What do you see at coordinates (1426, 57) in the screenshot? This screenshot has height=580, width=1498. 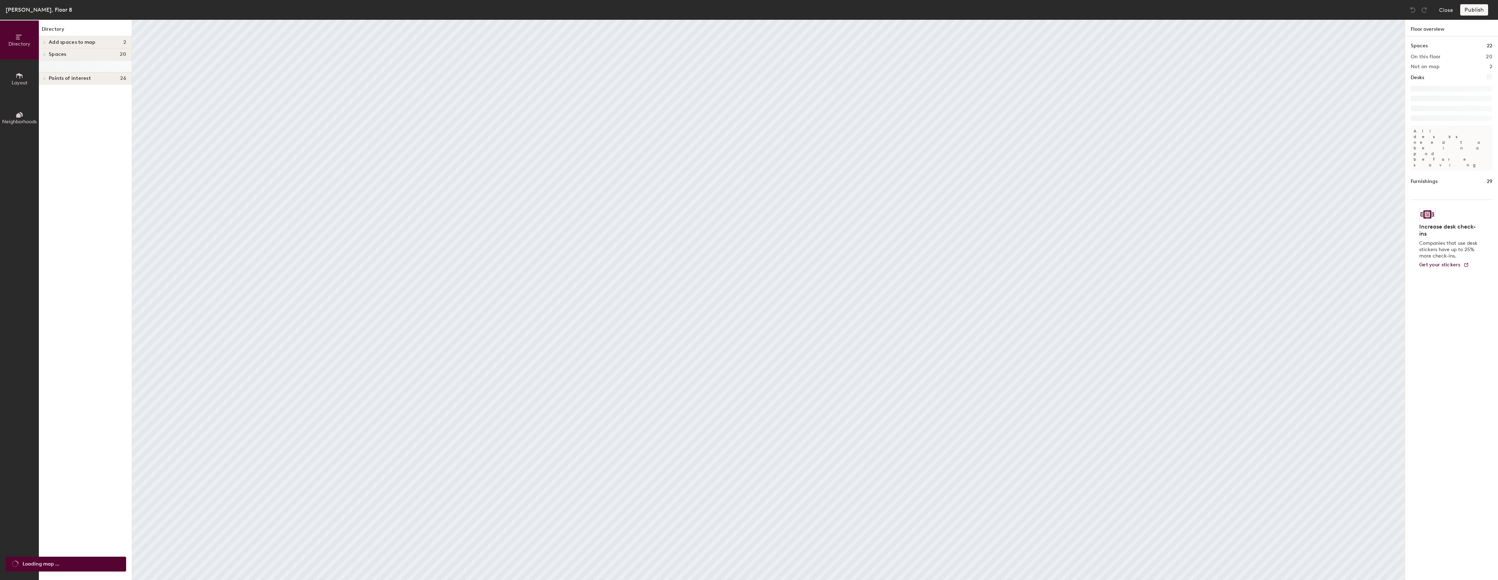 I see `h2: On this floor` at bounding box center [1426, 57].